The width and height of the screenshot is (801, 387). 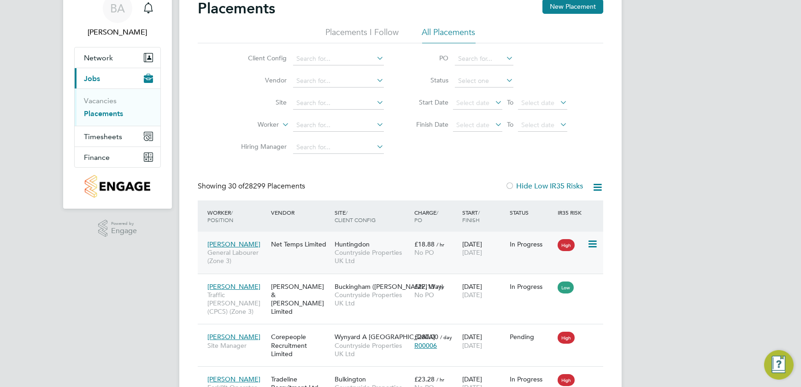 What do you see at coordinates (426, 216) in the screenshot?
I see `span: / PO` at bounding box center [426, 216].